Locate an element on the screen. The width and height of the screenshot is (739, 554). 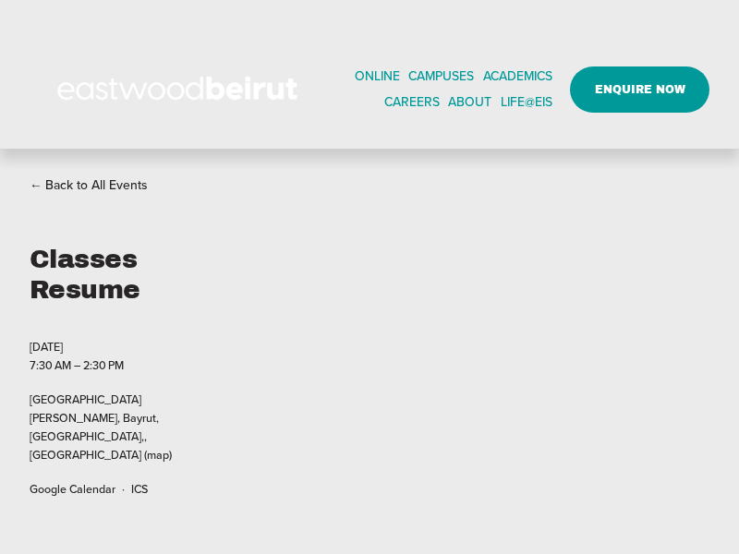
a: ONLINE is located at coordinates (377, 77).